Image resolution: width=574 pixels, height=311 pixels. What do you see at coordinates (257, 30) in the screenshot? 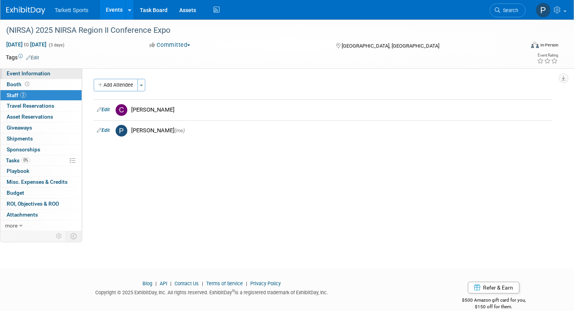
I see `div: (NIRSA) 2025 NIRSA Region II Conference Expo` at bounding box center [257, 30].